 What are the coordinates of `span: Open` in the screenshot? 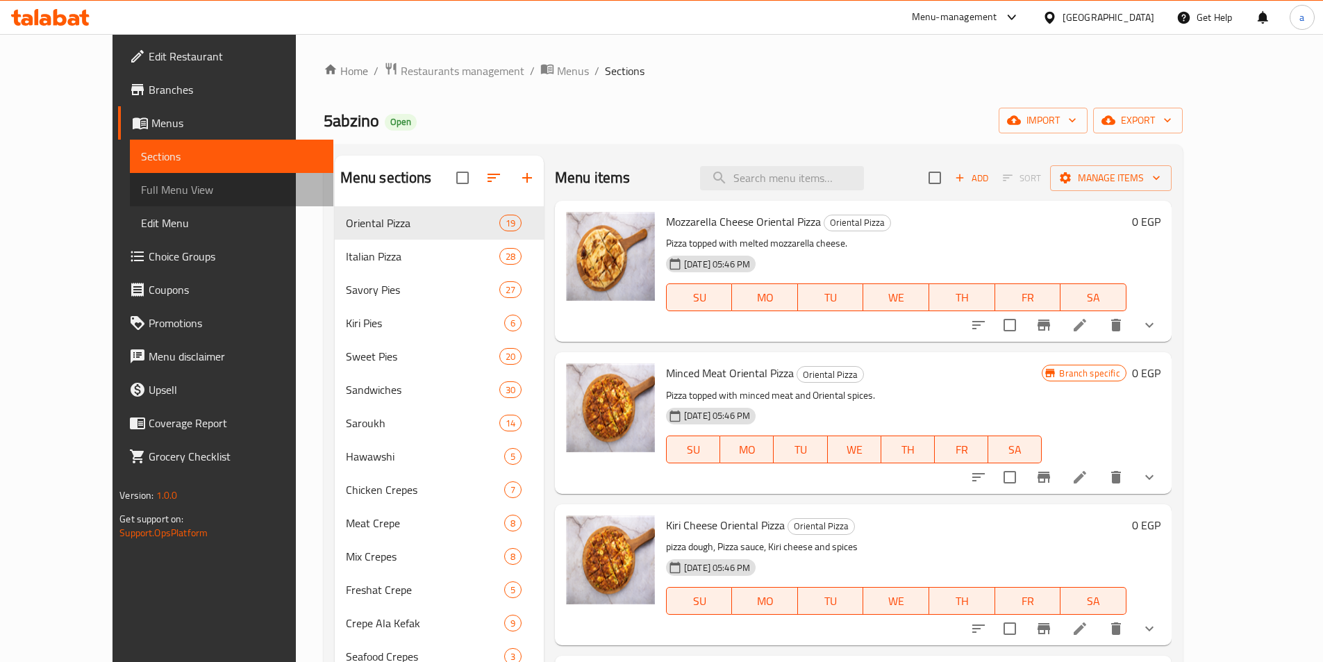 It's located at (401, 122).